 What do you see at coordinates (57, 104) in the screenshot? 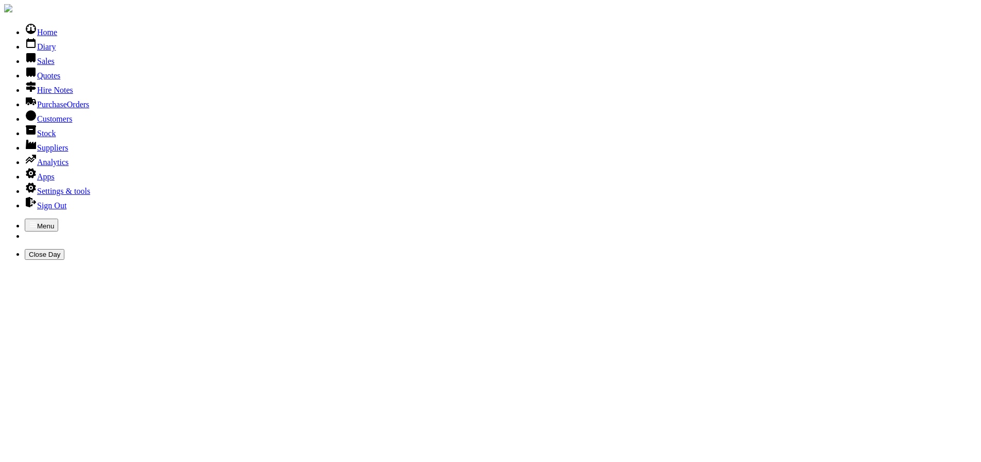
I see `a: PurchaseOrders` at bounding box center [57, 104].